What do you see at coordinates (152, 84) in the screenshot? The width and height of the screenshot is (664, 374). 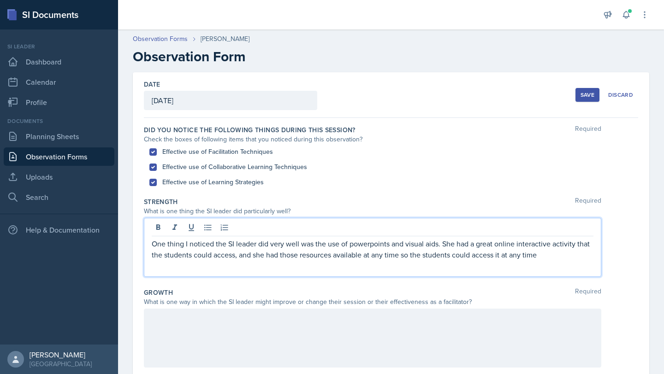 I see `label: Date` at bounding box center [152, 84].